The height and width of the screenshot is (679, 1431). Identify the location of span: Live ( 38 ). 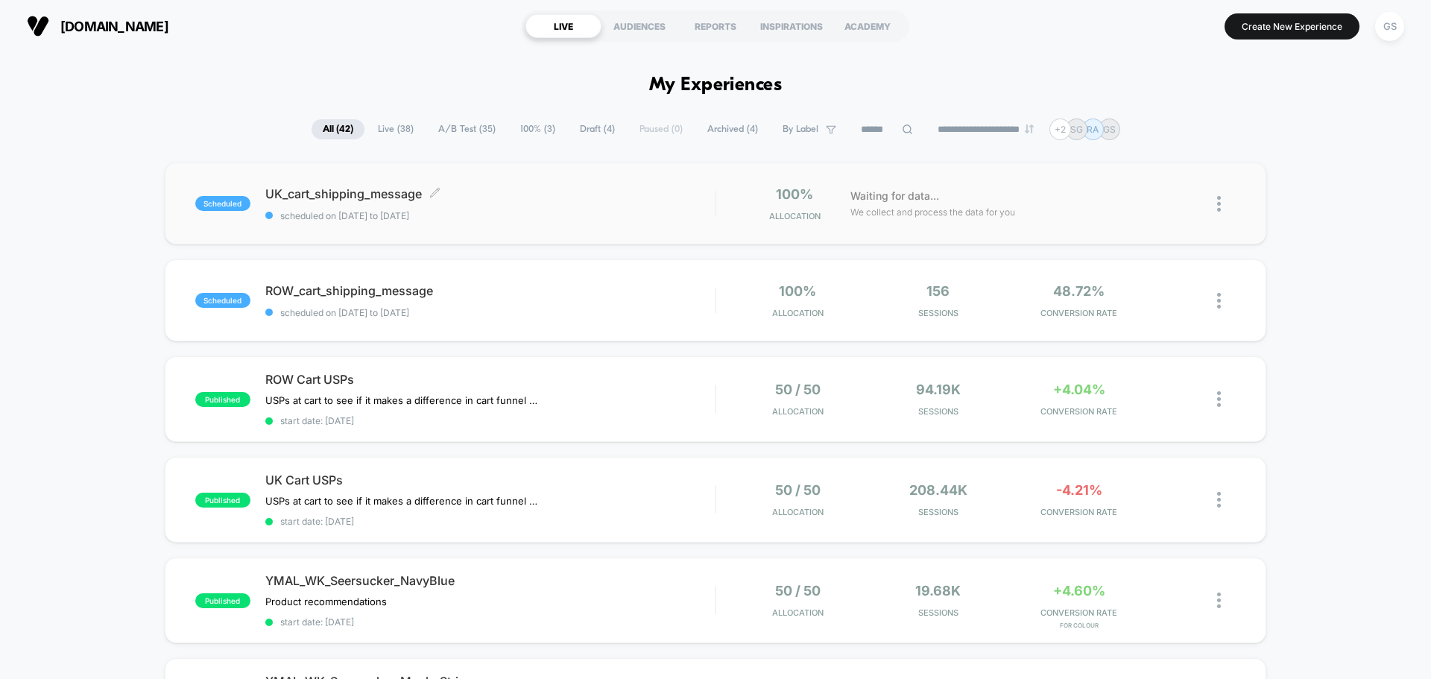
(396, 129).